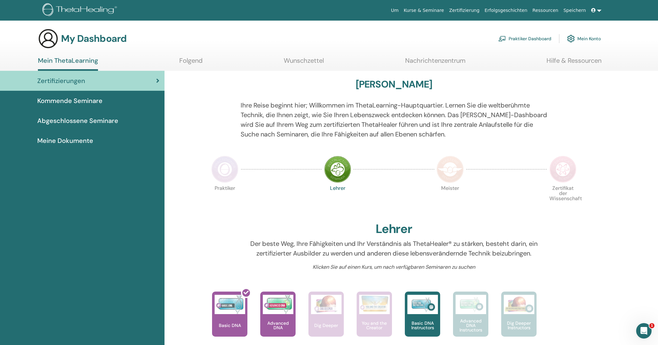 This screenshot has width=658, height=345. What do you see at coordinates (423, 304) in the screenshot?
I see `img: Basic DNA Instructors` at bounding box center [423, 304].